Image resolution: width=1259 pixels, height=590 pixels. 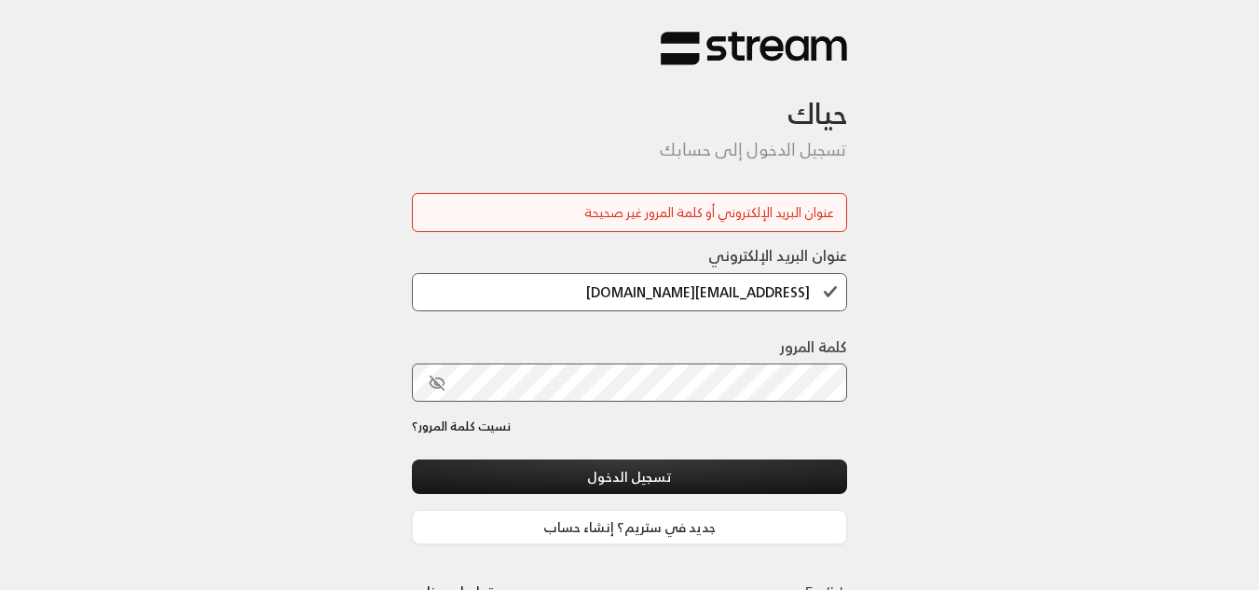 I want to click on label: عنوان البريد الإلكتروني, so click(x=777, y=255).